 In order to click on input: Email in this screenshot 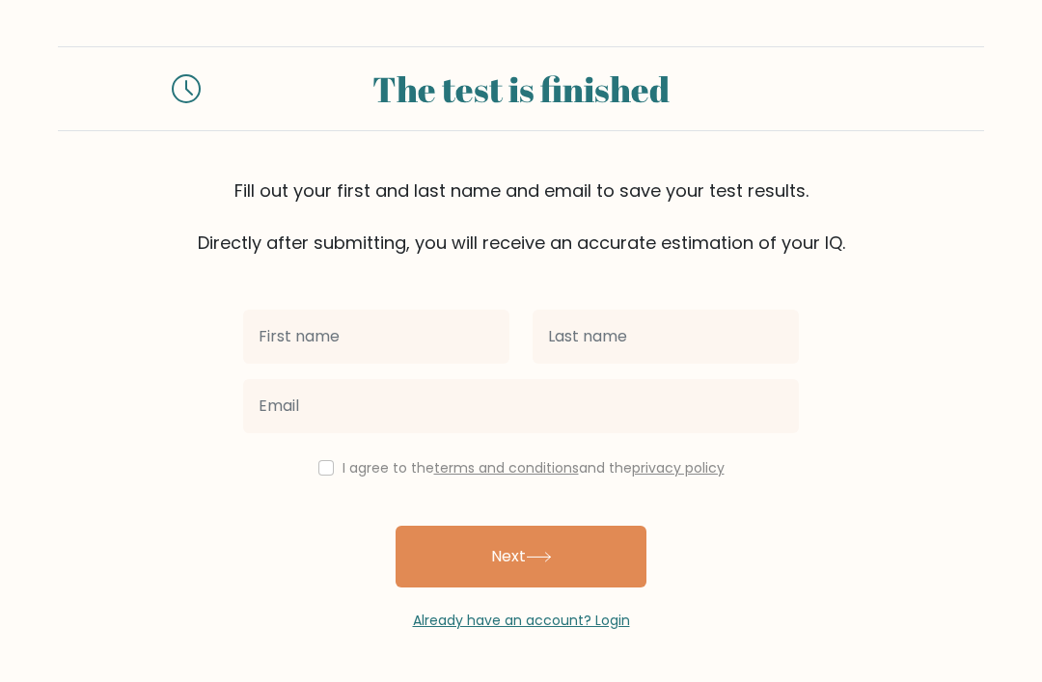, I will do `click(521, 406)`.